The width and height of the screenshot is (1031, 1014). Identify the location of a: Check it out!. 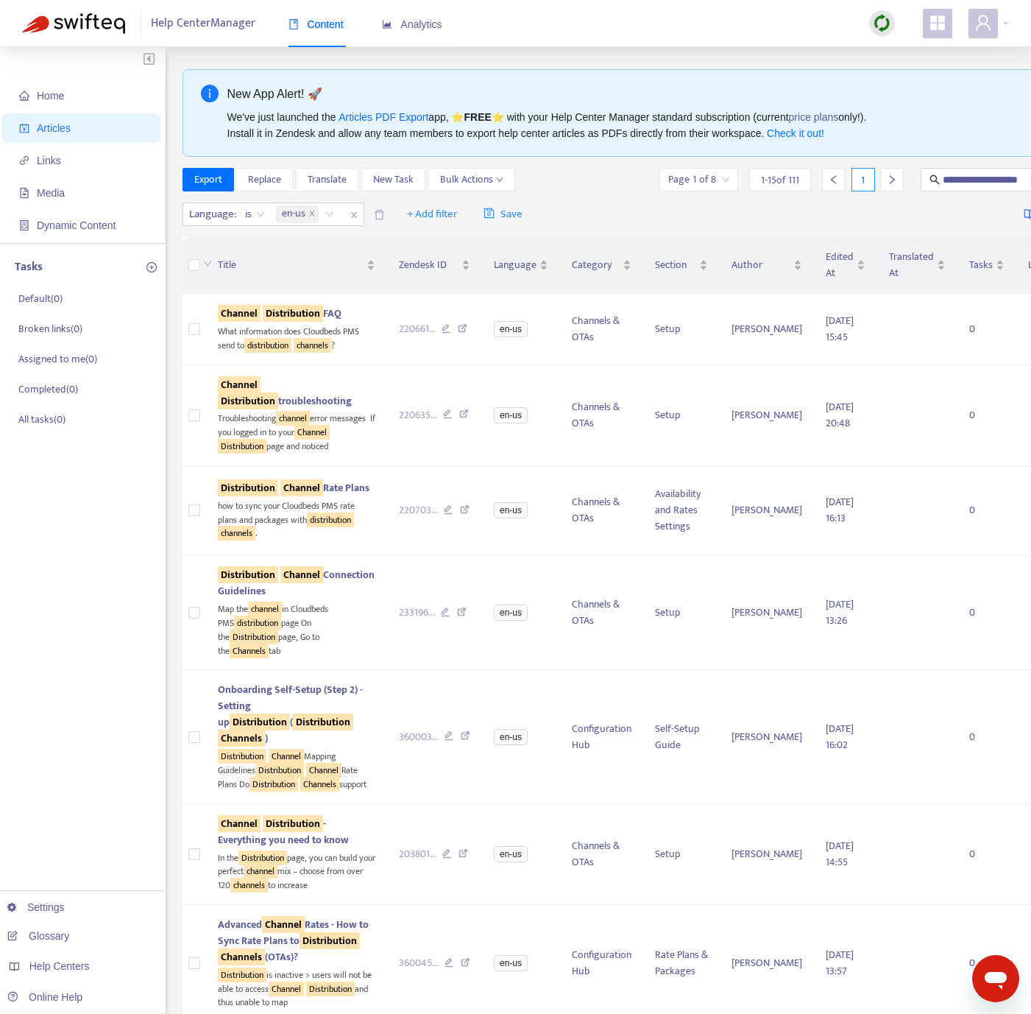
(796, 133).